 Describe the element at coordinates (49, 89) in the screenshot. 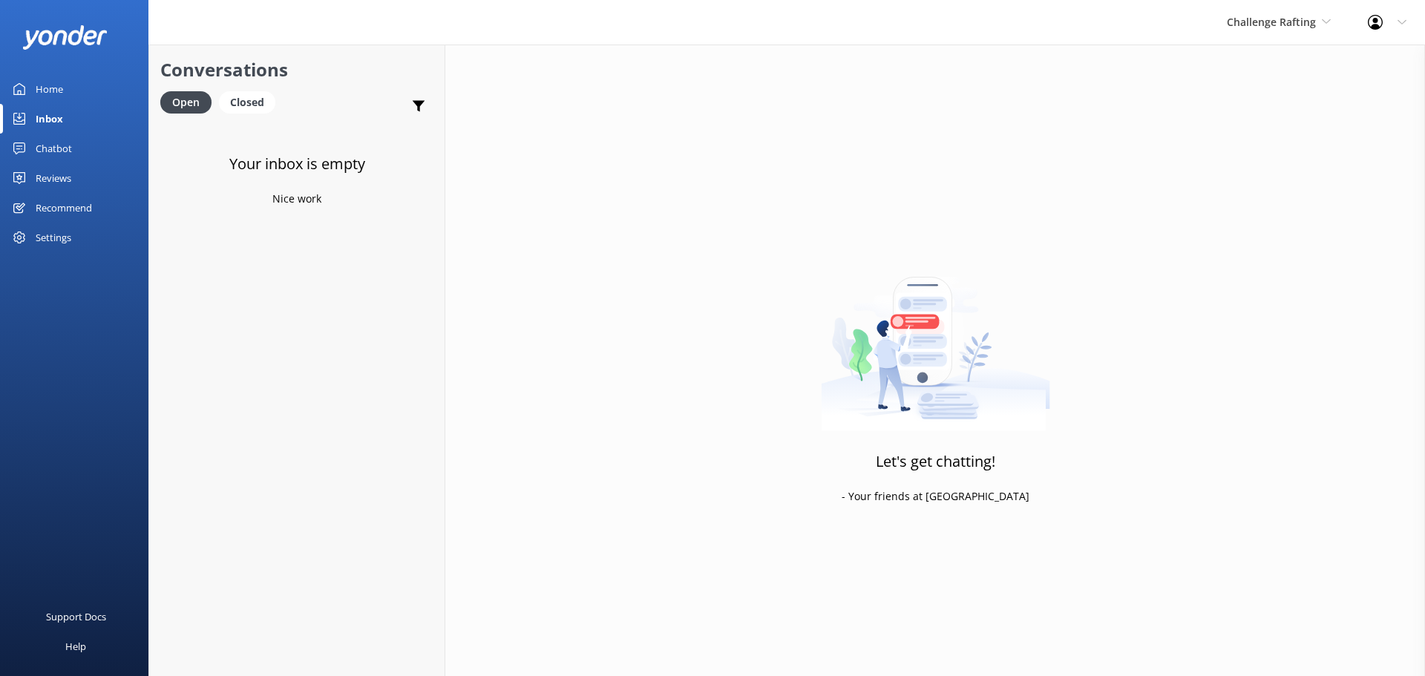

I see `div: Home` at that location.